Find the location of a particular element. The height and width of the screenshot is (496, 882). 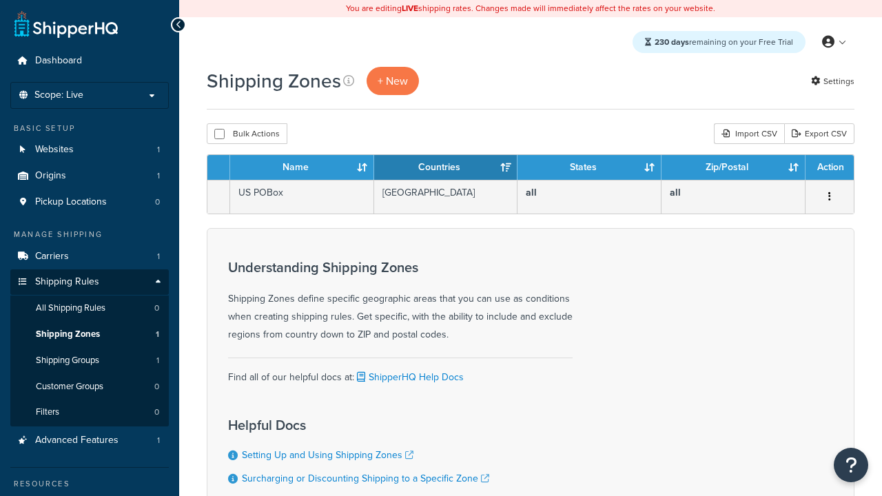

h3: Helpful Docs is located at coordinates (358, 425).